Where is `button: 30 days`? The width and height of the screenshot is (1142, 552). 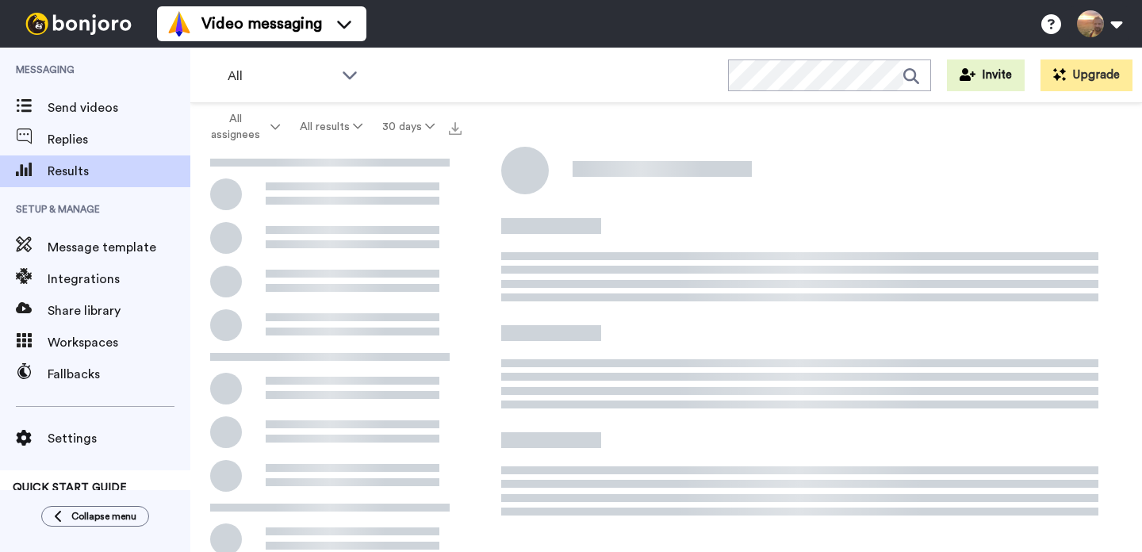
button: 30 days is located at coordinates (407, 127).